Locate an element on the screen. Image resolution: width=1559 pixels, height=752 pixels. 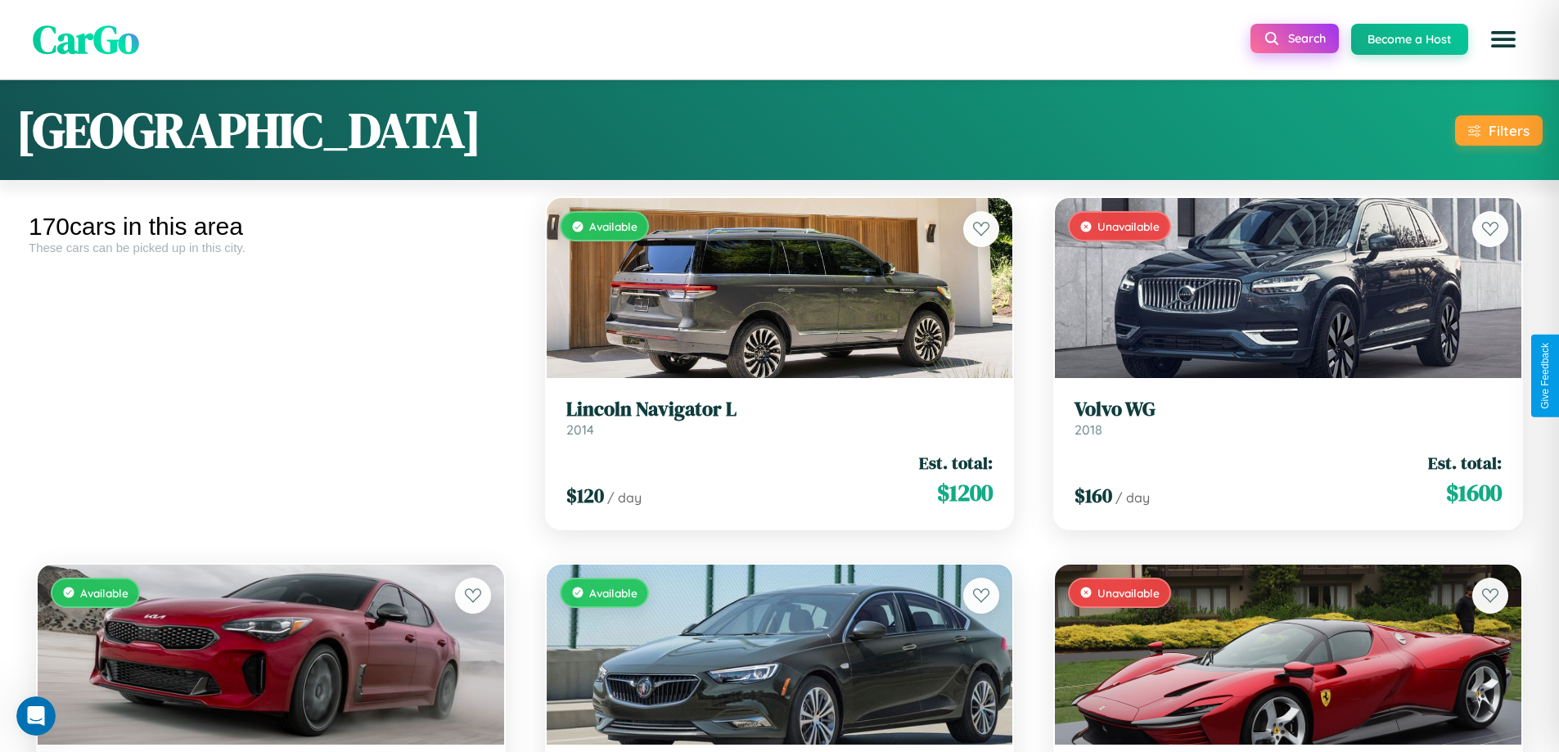
span: 2018 is located at coordinates (1089, 430).